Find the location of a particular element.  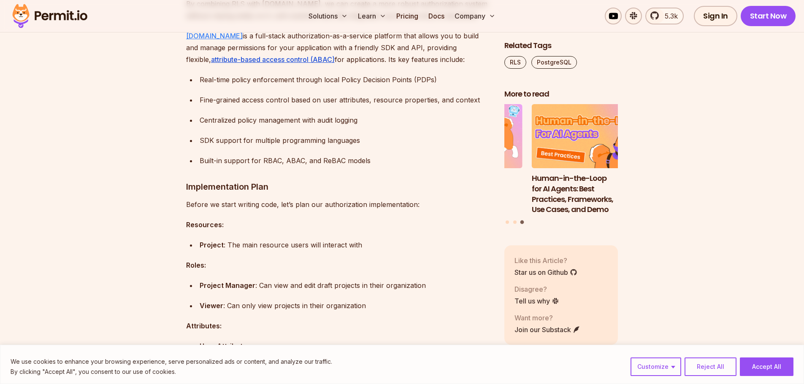

strong: Roles: is located at coordinates (196, 265).